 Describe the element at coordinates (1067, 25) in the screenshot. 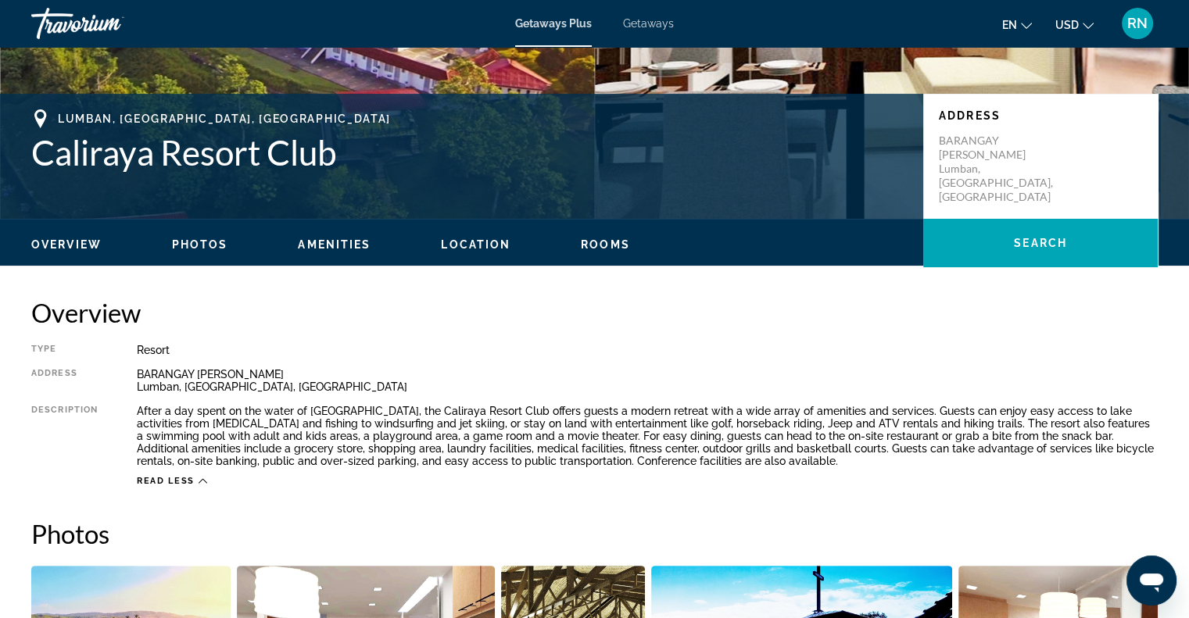

I see `span: USD` at that location.